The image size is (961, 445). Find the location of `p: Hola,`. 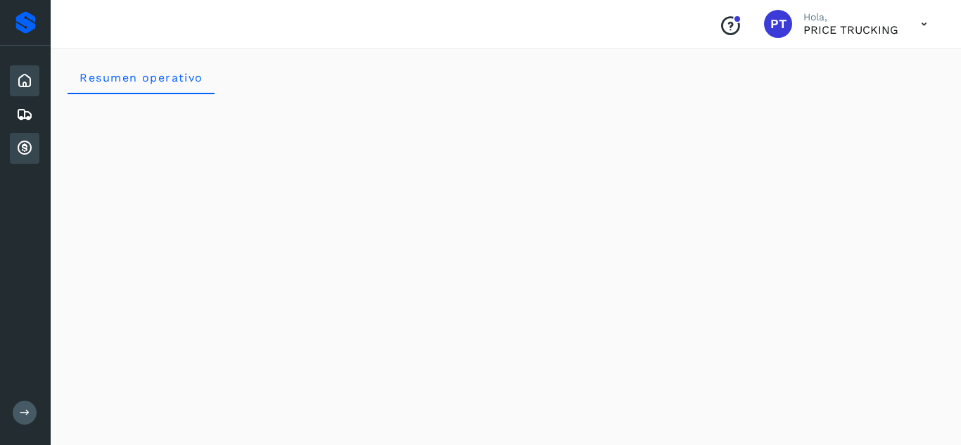

p: Hola, is located at coordinates (850, 17).